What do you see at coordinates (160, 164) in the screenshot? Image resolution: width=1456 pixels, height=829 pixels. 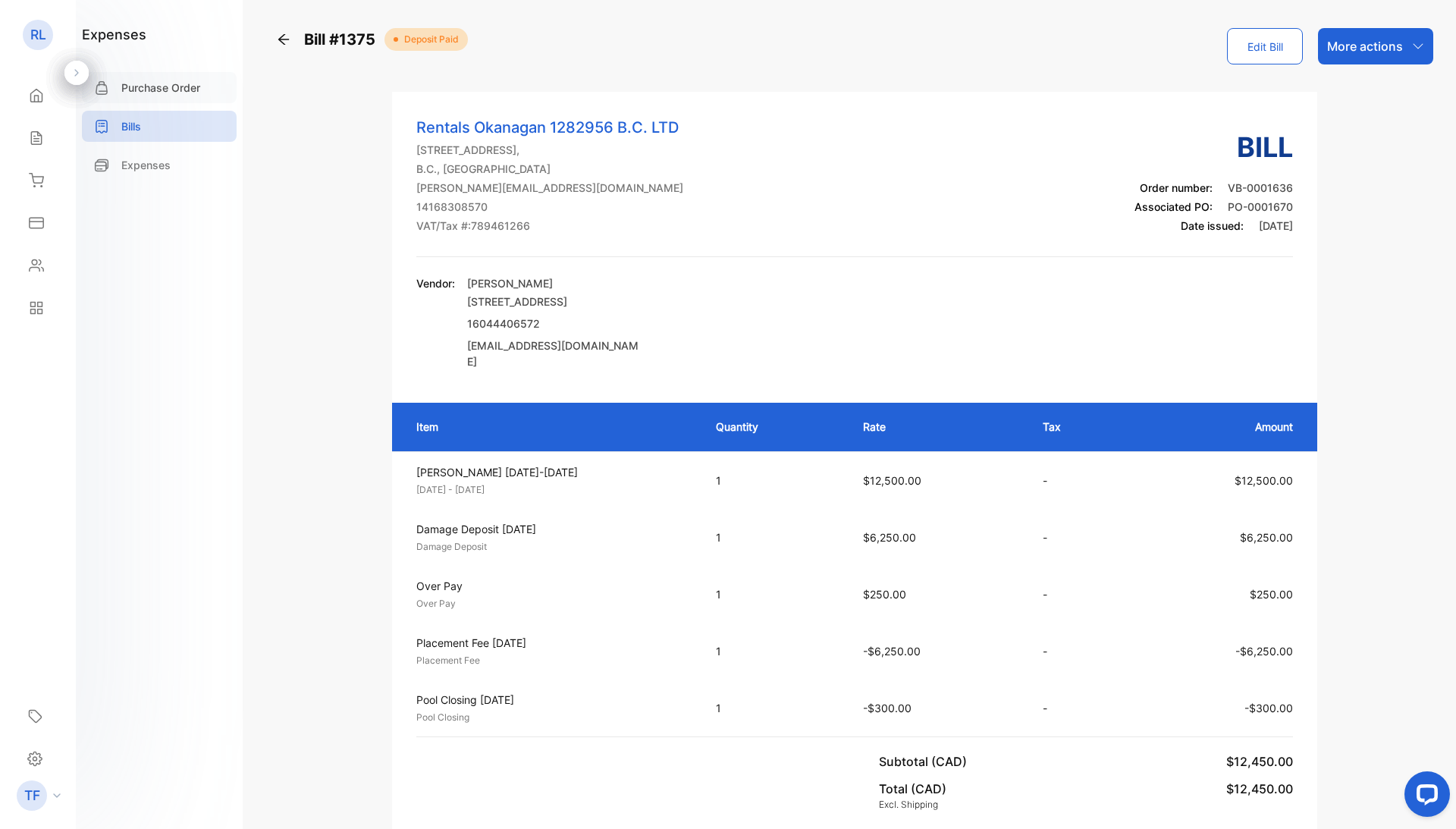 I see `a: Expenses` at bounding box center [160, 164].